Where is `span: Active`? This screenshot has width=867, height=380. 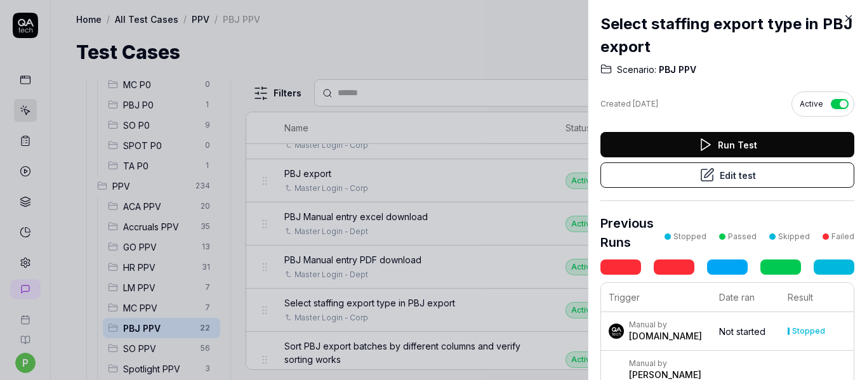 span: Active is located at coordinates (811, 104).